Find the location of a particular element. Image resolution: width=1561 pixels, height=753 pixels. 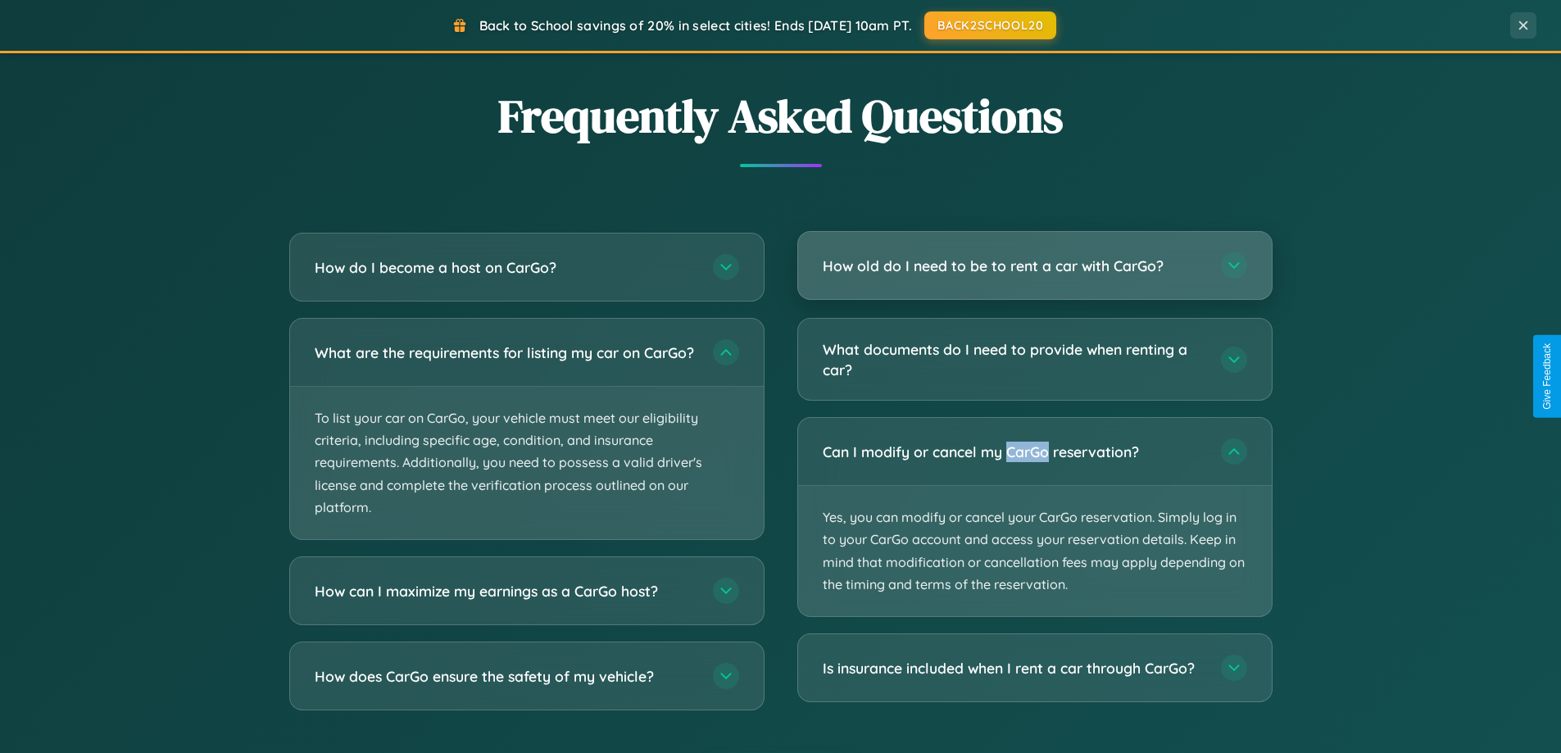

h3: How does CarGo ensure the safety of my vehicle? is located at coordinates (506, 676).